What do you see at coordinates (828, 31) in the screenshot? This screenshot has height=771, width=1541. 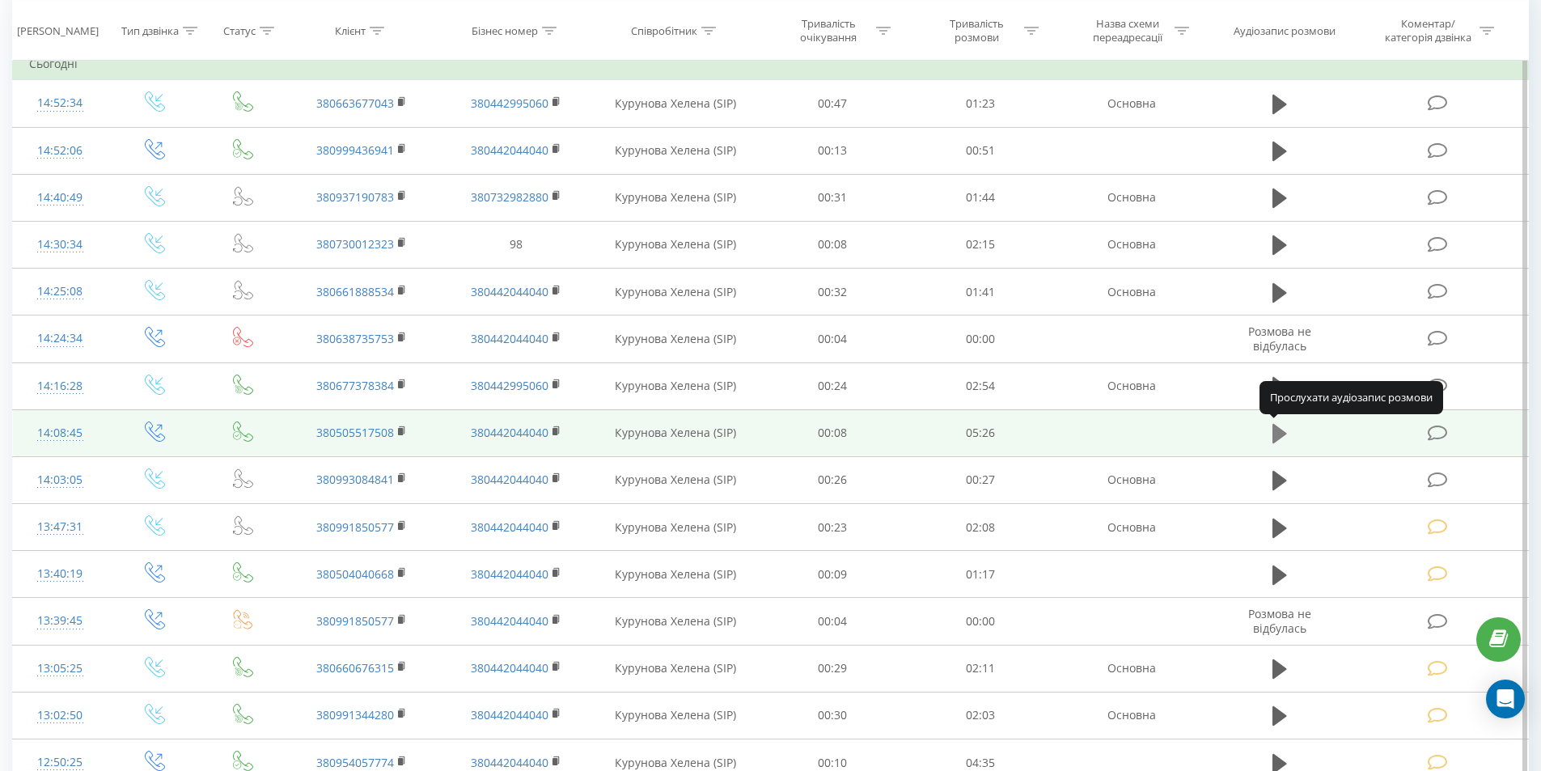 I see `div: Тривалість очікування` at bounding box center [828, 31].